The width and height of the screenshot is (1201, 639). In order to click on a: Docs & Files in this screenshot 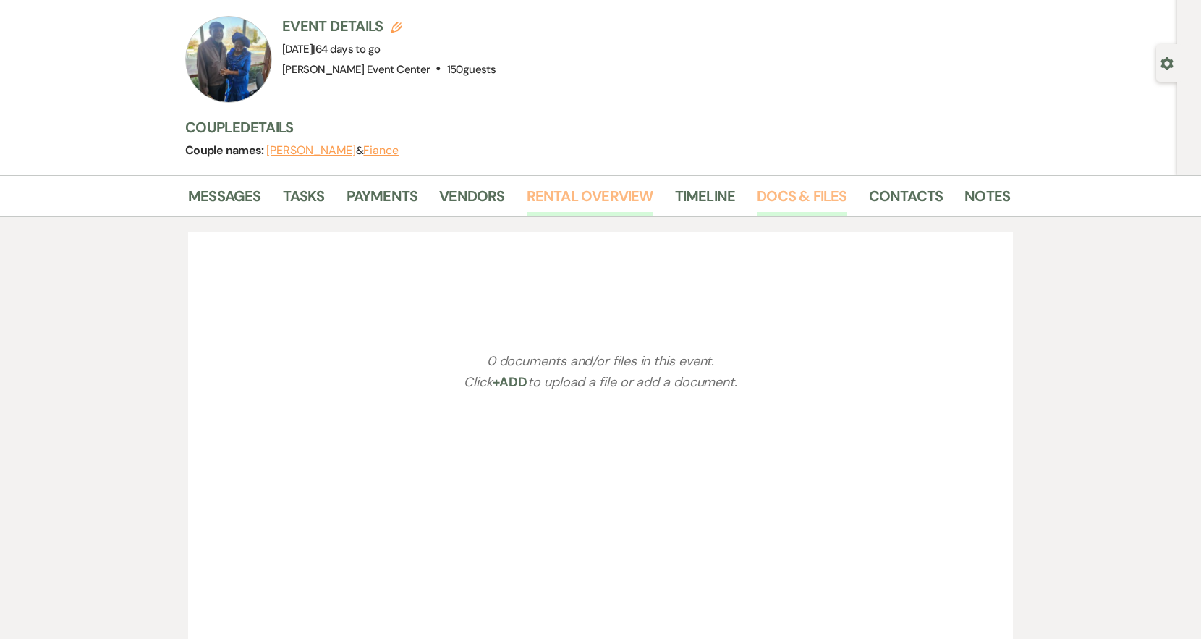, I will do `click(802, 200)`.